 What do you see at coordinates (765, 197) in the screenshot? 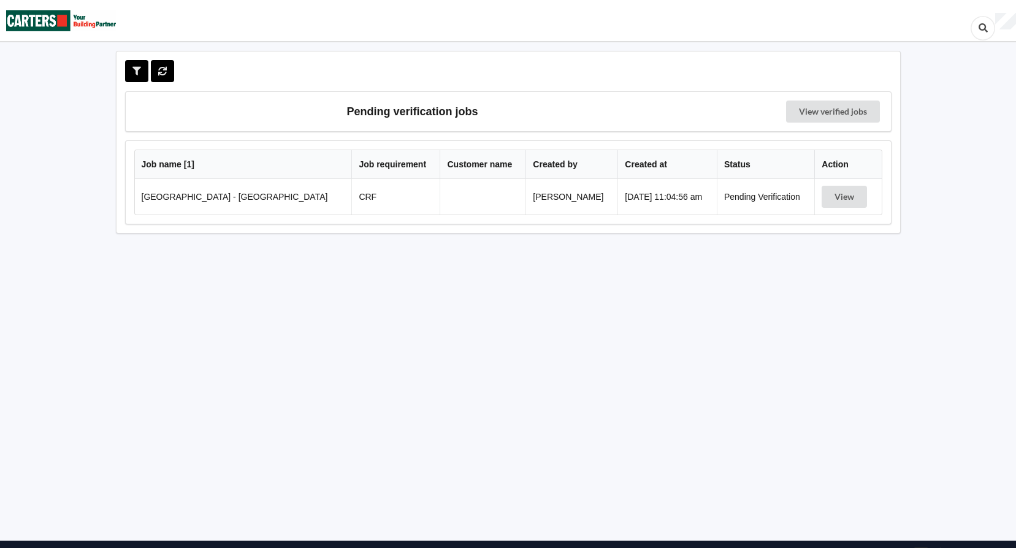
I see `td: Pending Verification` at bounding box center [765, 197].